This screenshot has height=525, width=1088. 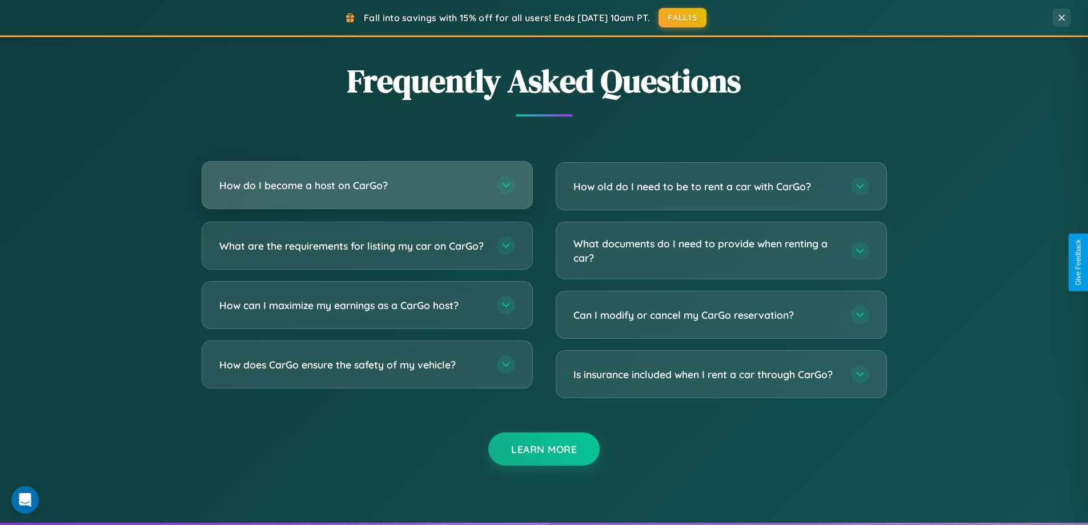 I want to click on h3: How can I maximize my earnings as a CarGo host?, so click(x=352, y=305).